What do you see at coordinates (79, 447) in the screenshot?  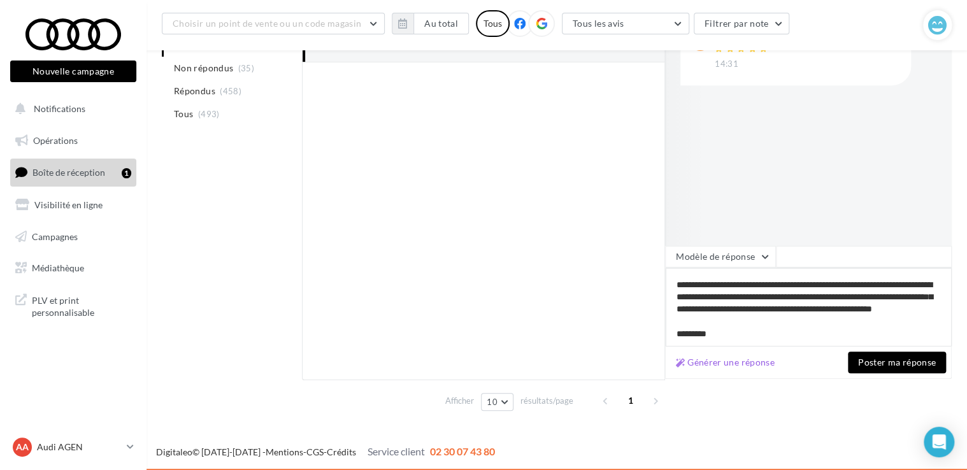 I see `p: Audi AGEN` at bounding box center [79, 447].